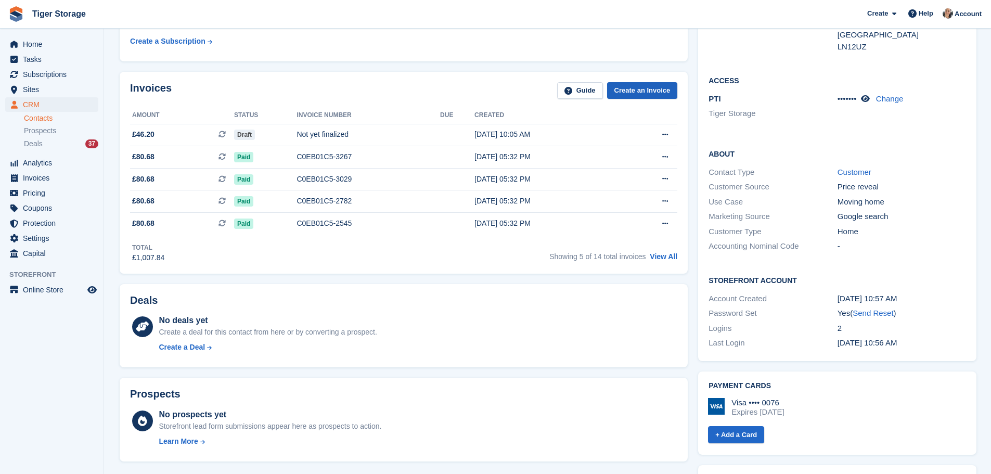  I want to click on div: Visa •••• 0076, so click(758, 403).